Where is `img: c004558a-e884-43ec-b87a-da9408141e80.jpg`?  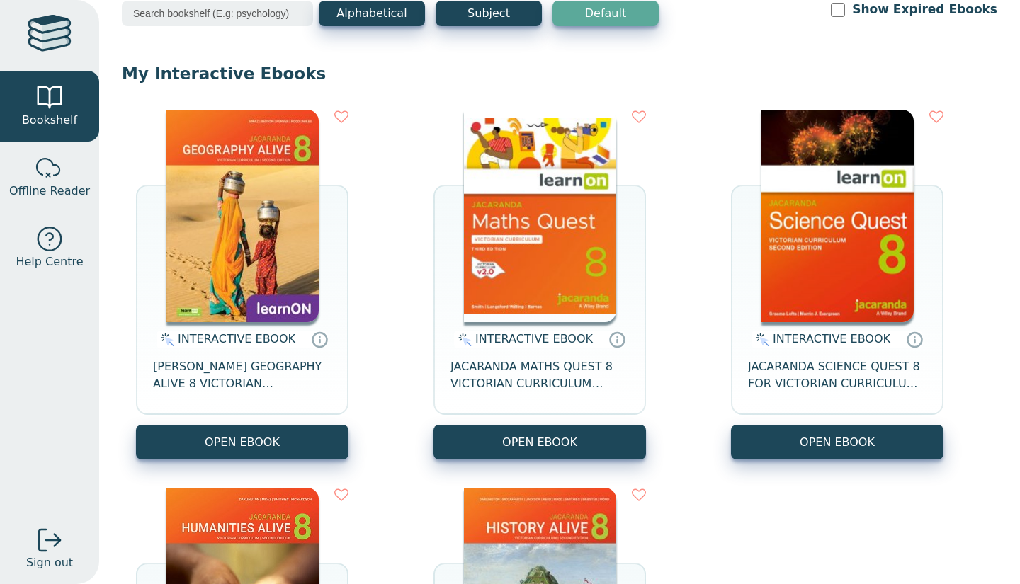
img: c004558a-e884-43ec-b87a-da9408141e80.jpg is located at coordinates (540, 216).